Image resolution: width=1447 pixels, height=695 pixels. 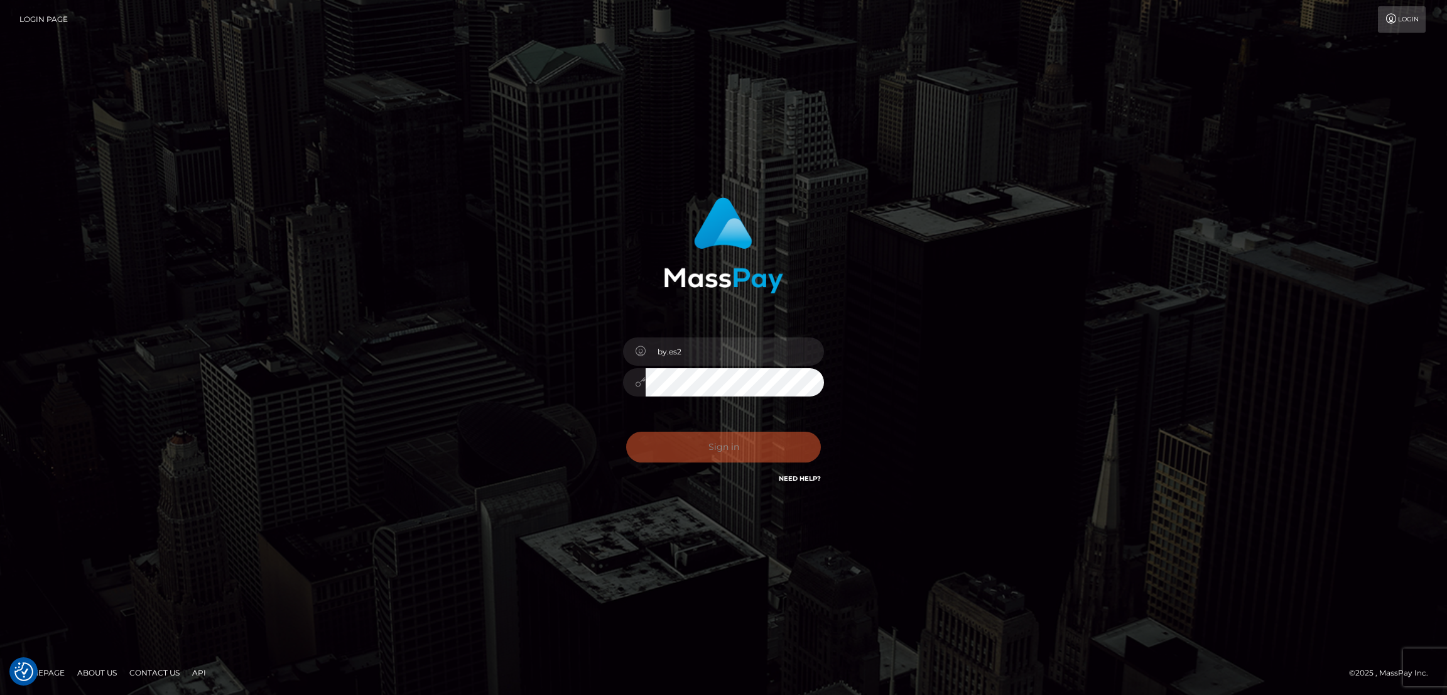 I want to click on a: Homepage, so click(x=41, y=672).